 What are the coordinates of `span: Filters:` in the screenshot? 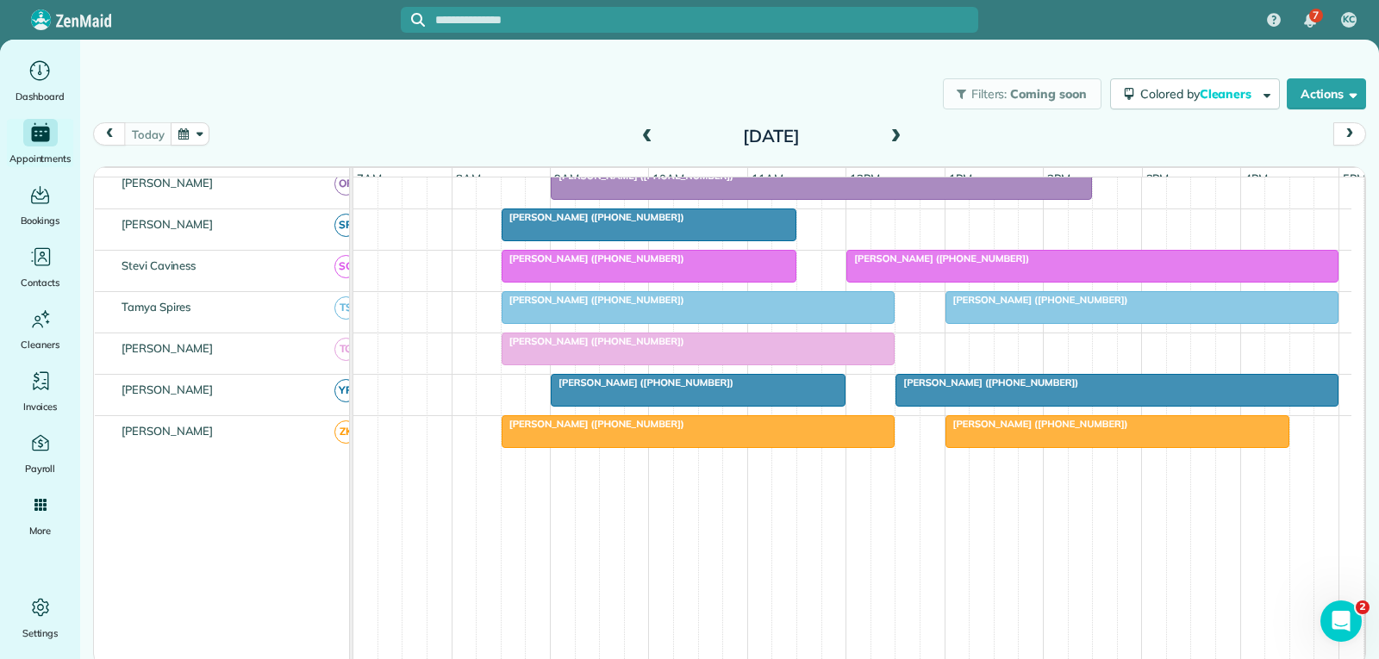 It's located at (990, 94).